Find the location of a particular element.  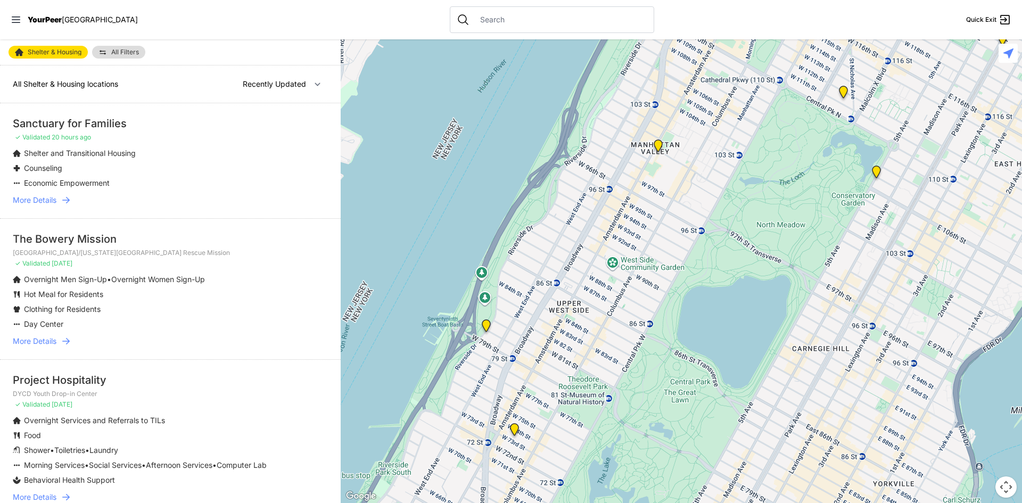

span: Day Center is located at coordinates (44, 324).